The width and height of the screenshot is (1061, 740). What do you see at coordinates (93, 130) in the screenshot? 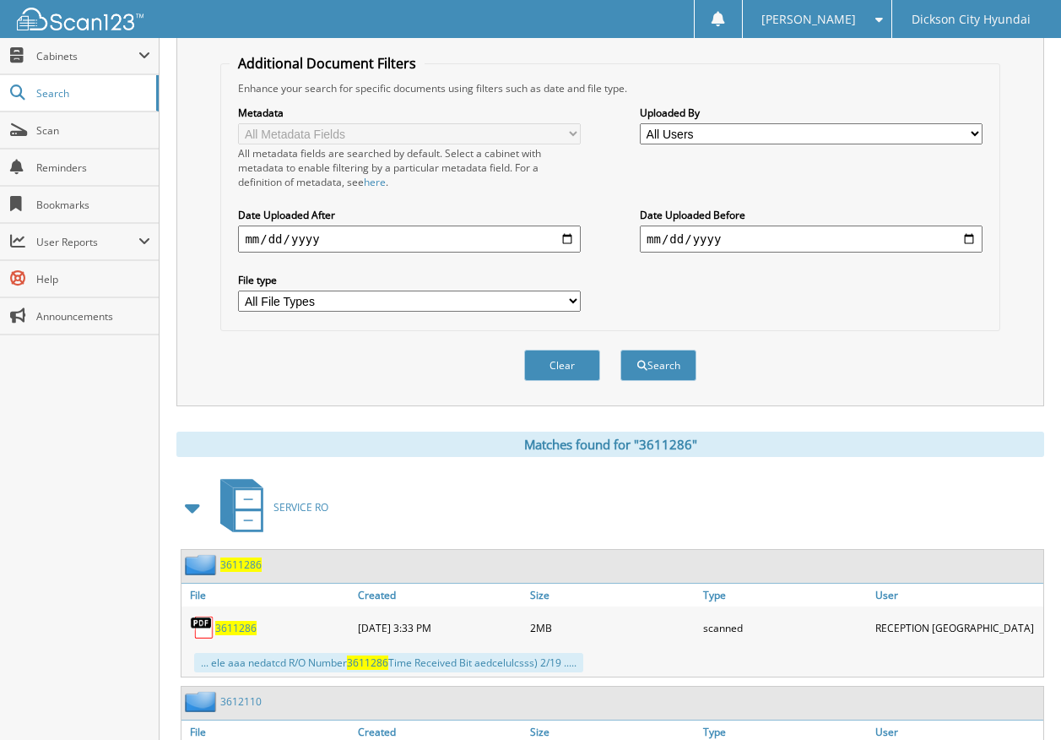
I see `span: Scan` at bounding box center [93, 130].